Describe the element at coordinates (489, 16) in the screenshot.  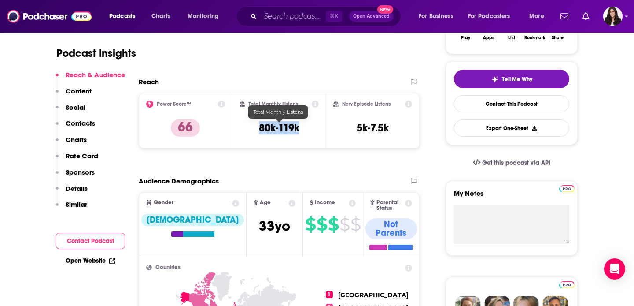
I see `span: For Podcasters` at that location.